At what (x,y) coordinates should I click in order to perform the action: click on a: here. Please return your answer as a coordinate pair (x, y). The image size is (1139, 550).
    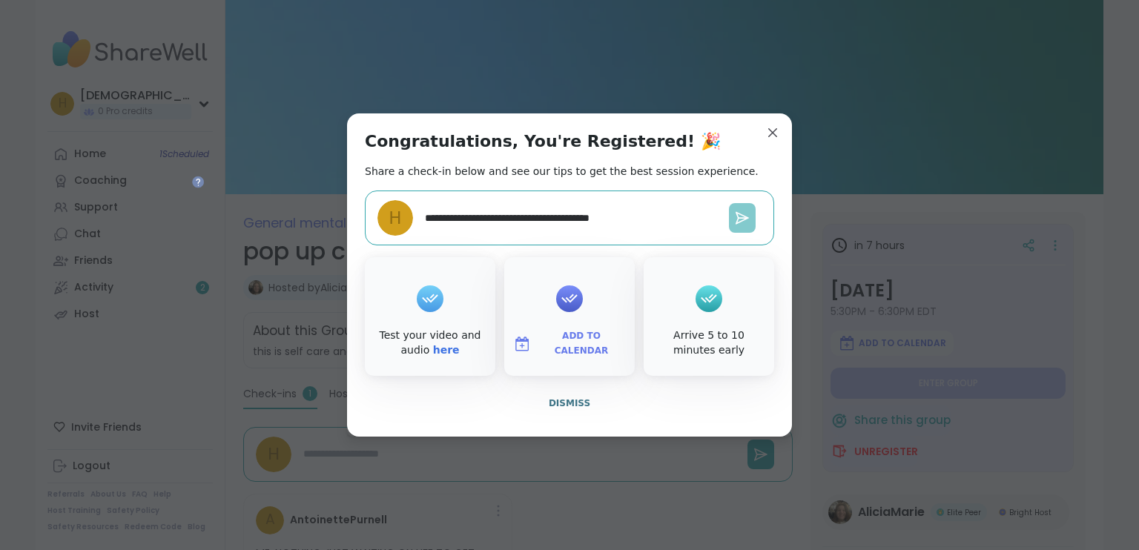
    Looking at the image, I should click on (446, 350).